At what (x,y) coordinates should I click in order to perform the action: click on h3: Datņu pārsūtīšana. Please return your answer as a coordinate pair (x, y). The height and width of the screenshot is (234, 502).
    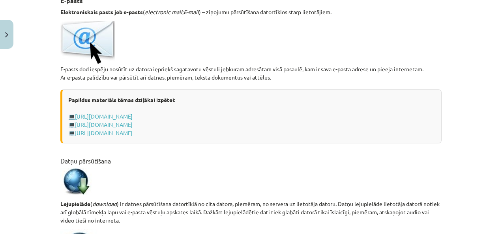
    Looking at the image, I should click on (251, 159).